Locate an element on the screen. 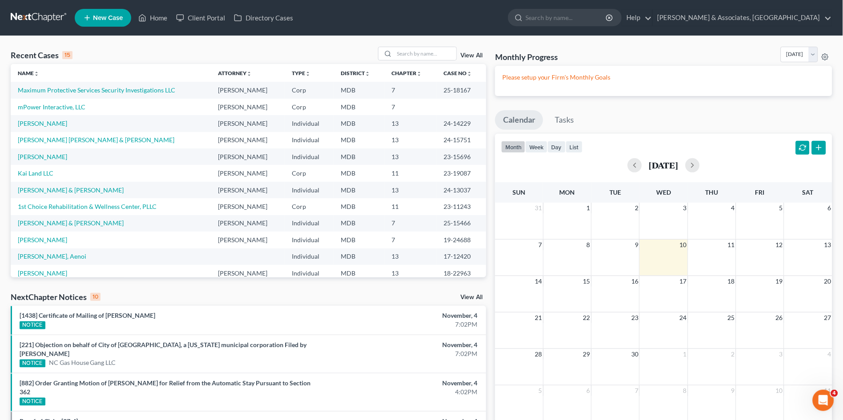  td: 25-15466 is located at coordinates (461, 223).